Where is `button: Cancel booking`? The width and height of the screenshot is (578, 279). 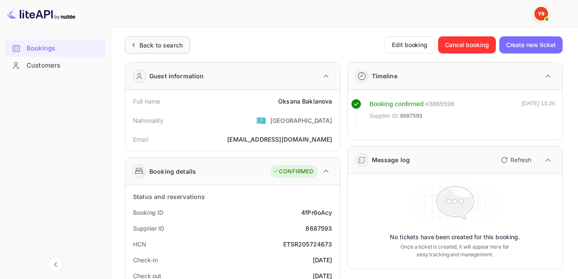
button: Cancel booking is located at coordinates (466, 45).